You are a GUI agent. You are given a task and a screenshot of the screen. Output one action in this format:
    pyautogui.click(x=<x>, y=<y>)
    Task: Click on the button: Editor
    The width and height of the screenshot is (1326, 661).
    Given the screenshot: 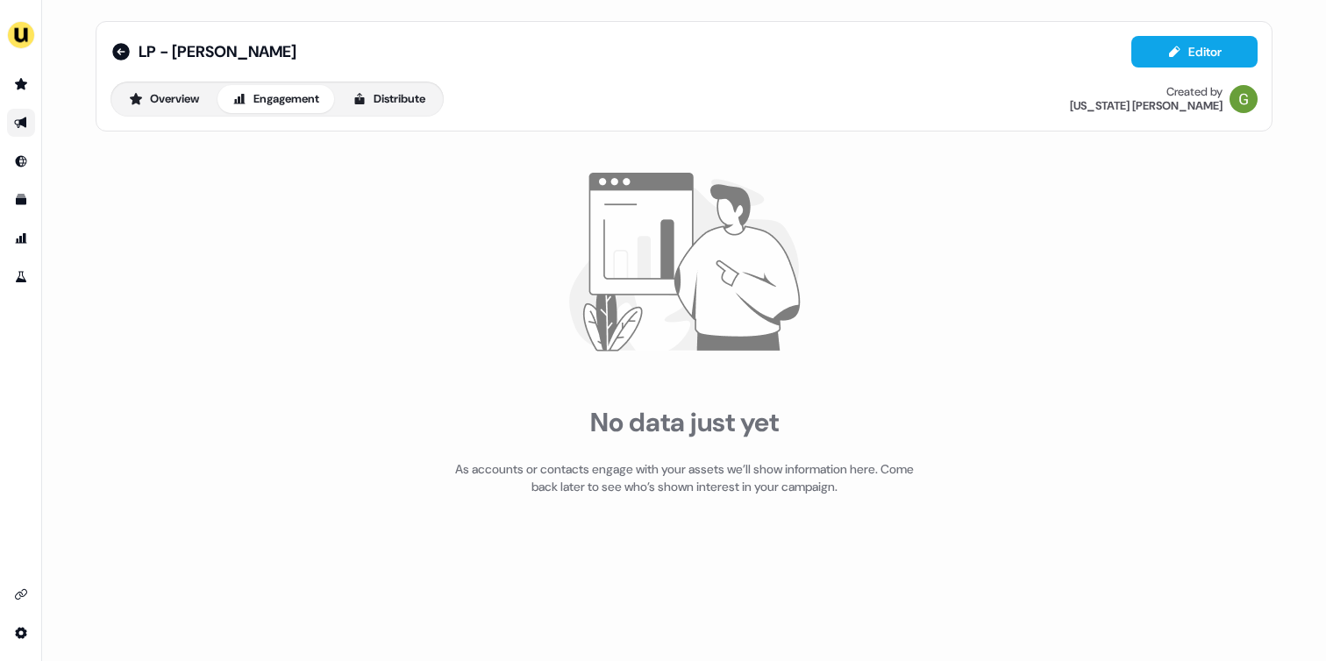 What is the action you would take?
    pyautogui.click(x=1195, y=52)
    